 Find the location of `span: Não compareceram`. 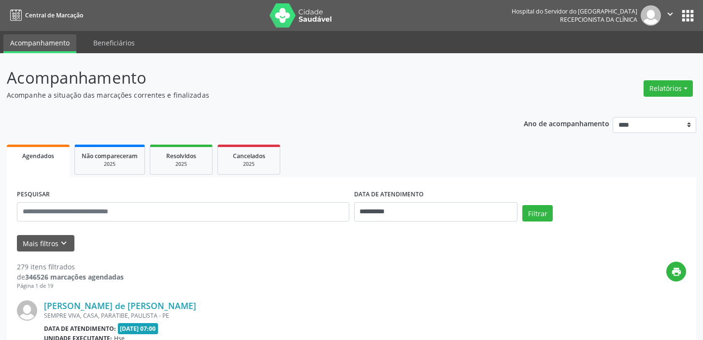

span: Não compareceram is located at coordinates (110, 156).